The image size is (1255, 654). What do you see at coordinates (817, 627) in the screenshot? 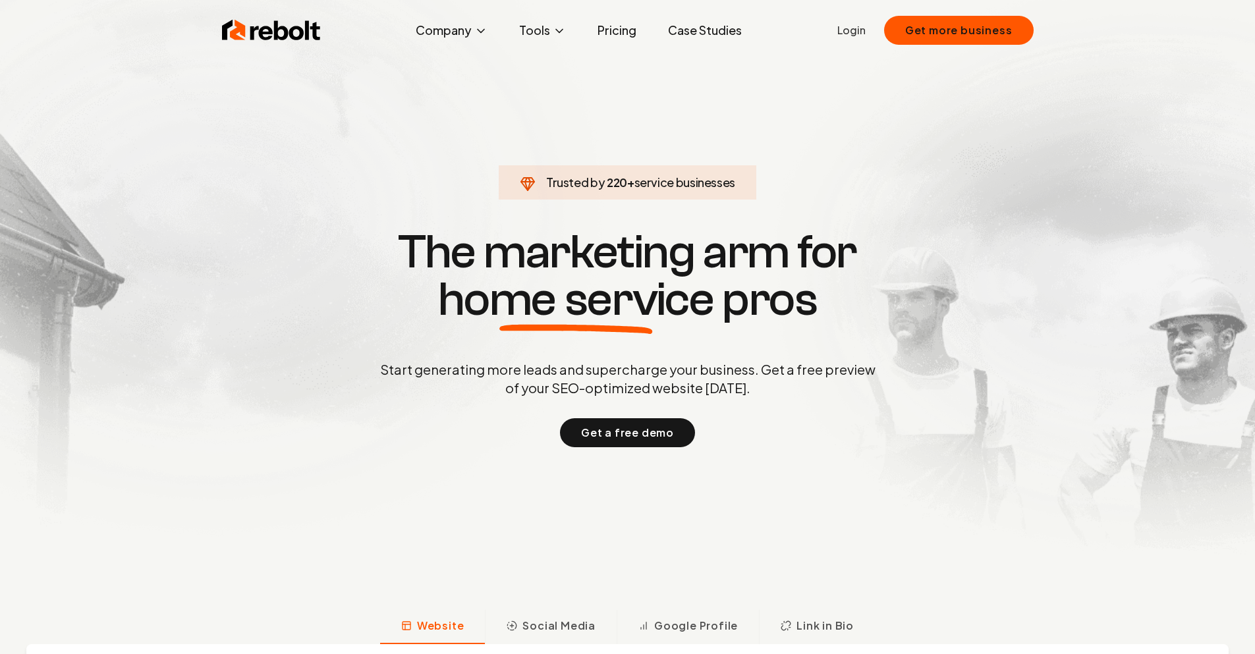
I see `button: Link in Bio` at bounding box center [817, 627].